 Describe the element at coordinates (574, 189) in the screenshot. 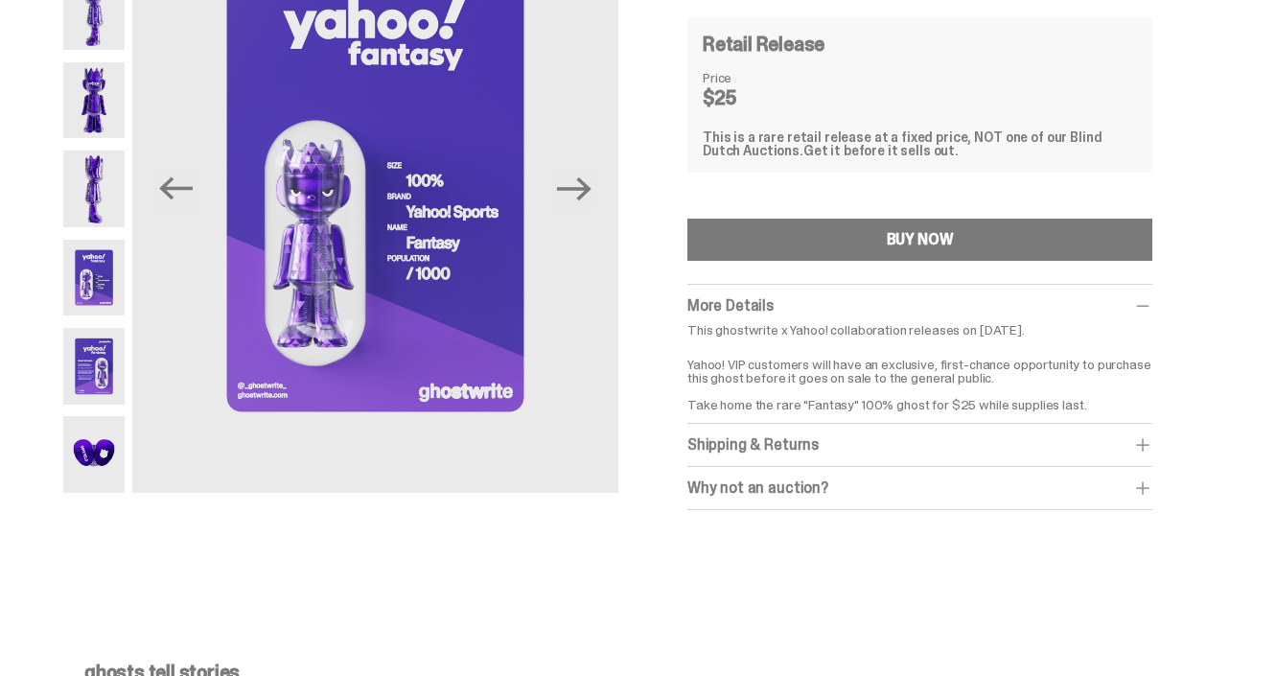

I see `button: Next` at that location.